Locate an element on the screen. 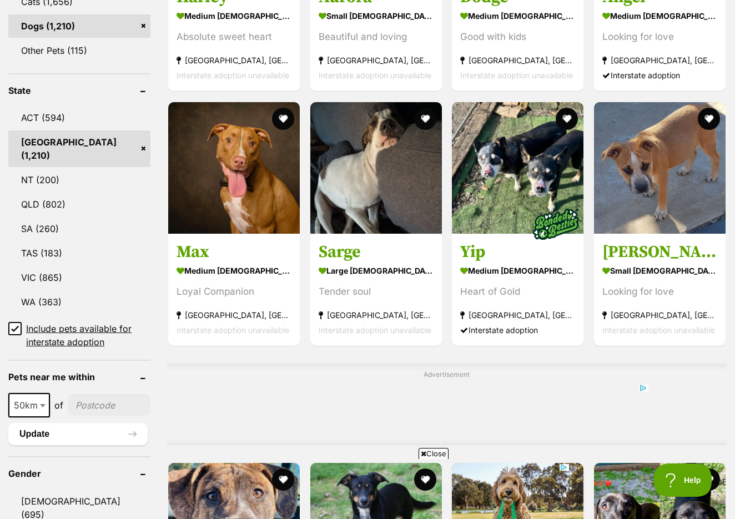 The height and width of the screenshot is (519, 735). input: postcode is located at coordinates (109, 405).